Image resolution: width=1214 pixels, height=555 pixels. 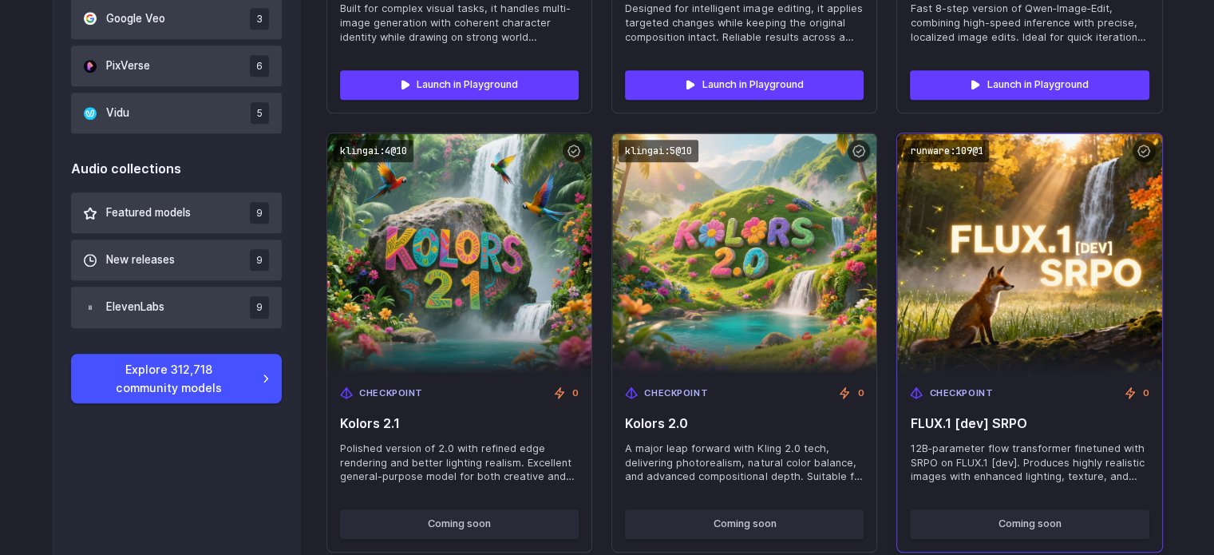 What do you see at coordinates (136, 19) in the screenshot?
I see `span: Google Veo` at bounding box center [136, 19].